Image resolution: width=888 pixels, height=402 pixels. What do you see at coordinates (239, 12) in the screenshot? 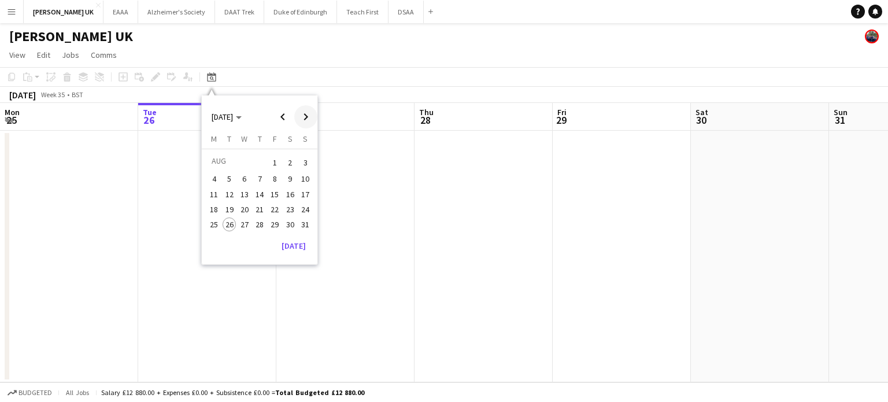
I see `button: DAAT Trek` at bounding box center [239, 12].